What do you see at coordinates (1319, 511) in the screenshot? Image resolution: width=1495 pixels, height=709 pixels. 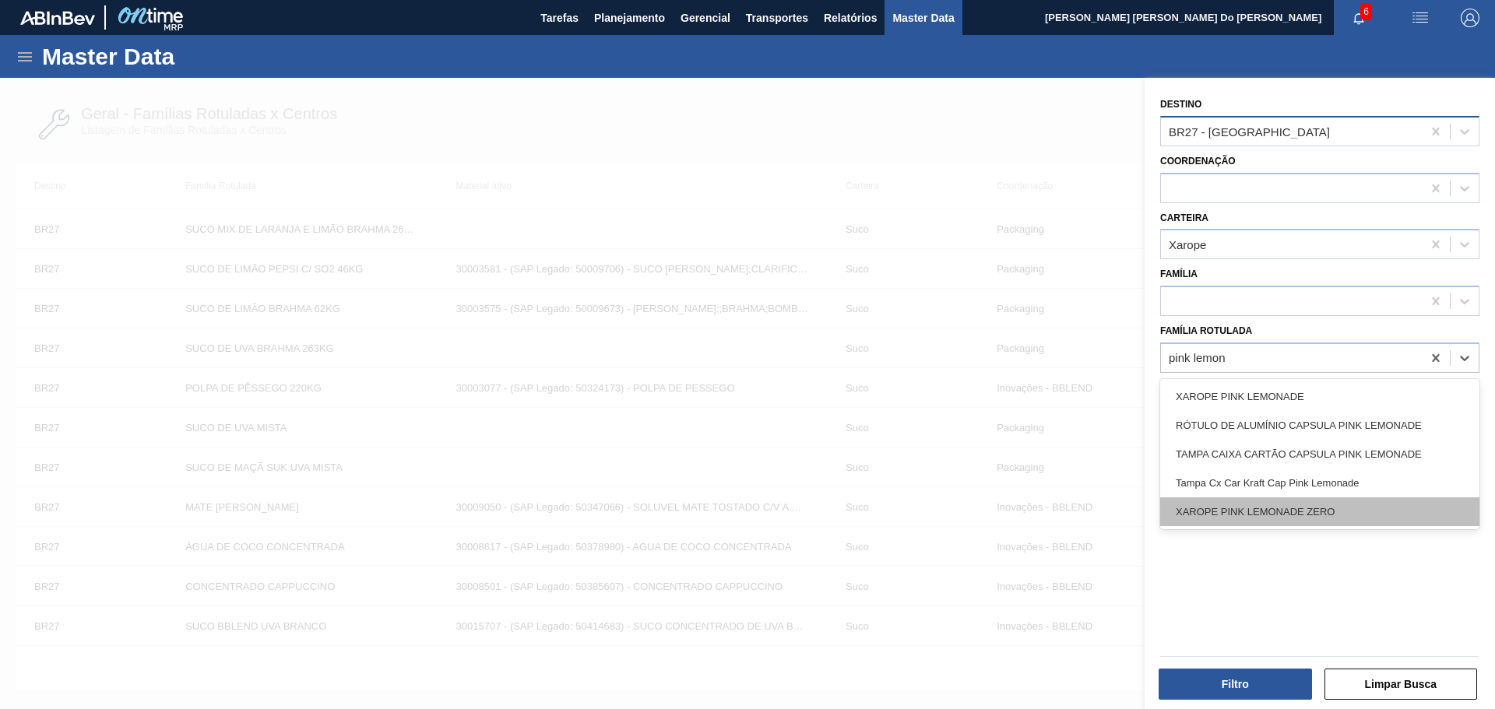 I see `div: XAROPE PINK LEMONADE ZERO` at bounding box center [1319, 511].